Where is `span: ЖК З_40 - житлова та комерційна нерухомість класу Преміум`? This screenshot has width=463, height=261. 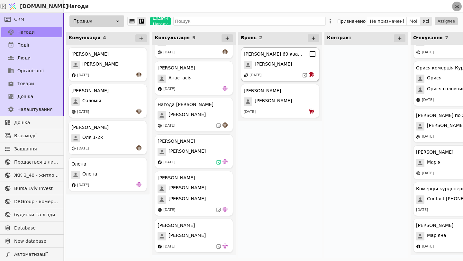
span: ЖК З_40 - житлова та комерційна нерухомість класу Преміум is located at coordinates (36, 175).